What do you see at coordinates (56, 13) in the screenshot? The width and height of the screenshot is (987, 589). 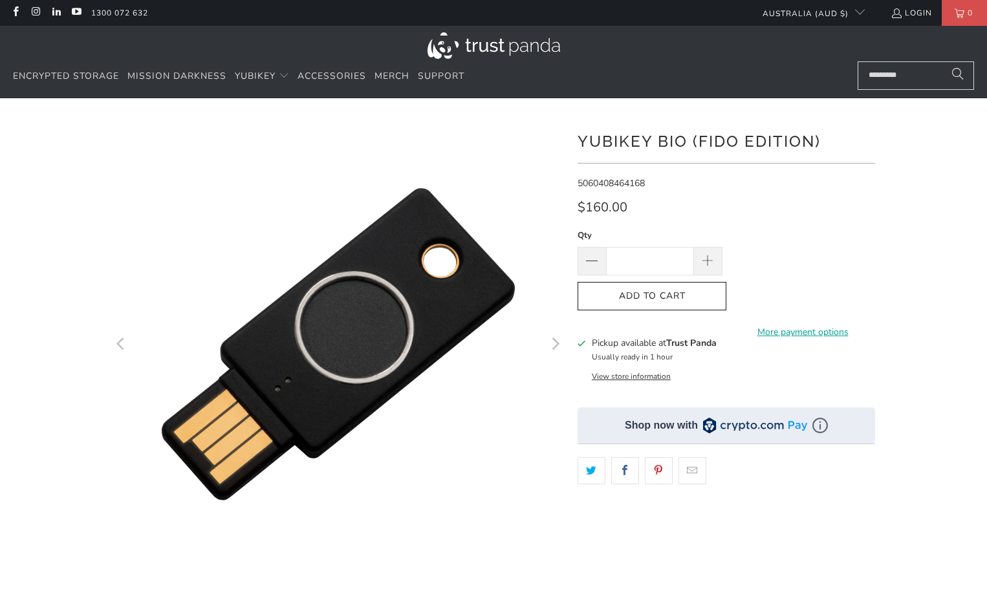 I see `a: Trust Panda Australia on LinkedIn` at bounding box center [56, 13].